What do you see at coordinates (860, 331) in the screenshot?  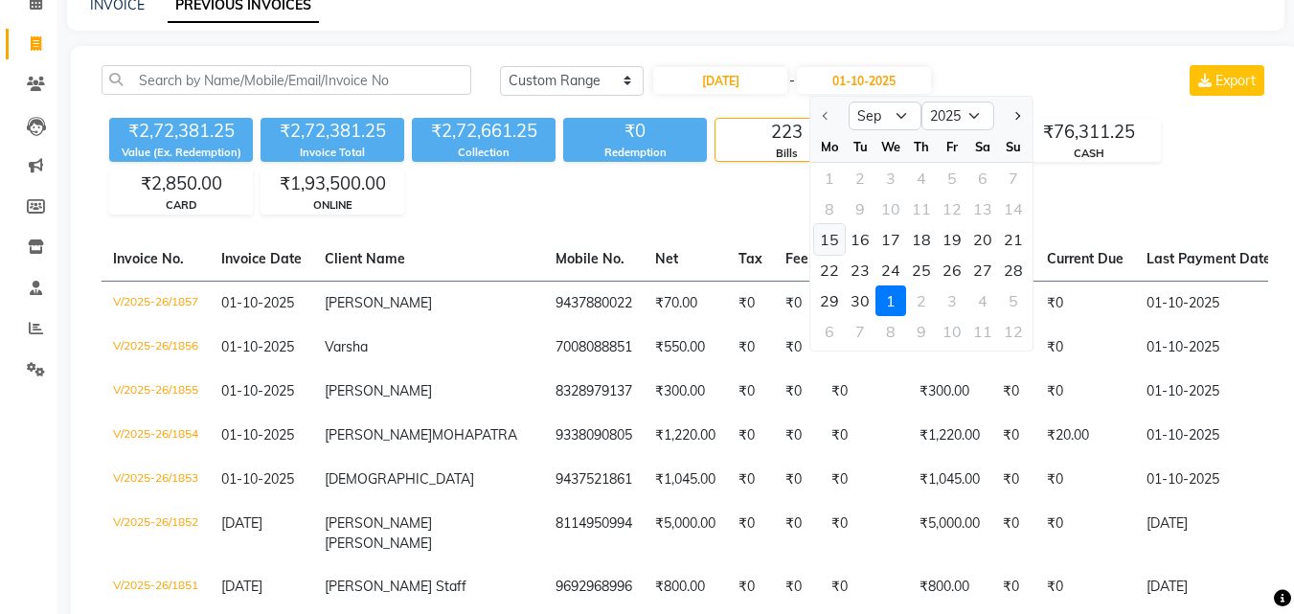 I see `div: 7` at bounding box center [860, 331].